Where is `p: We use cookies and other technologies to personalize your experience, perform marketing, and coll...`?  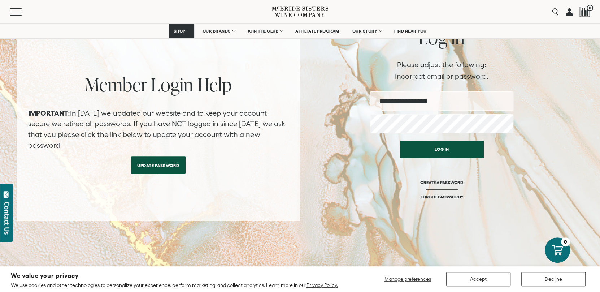 p: We use cookies and other technologies to personalize your experience, perform marketing, and coll... is located at coordinates (174, 285).